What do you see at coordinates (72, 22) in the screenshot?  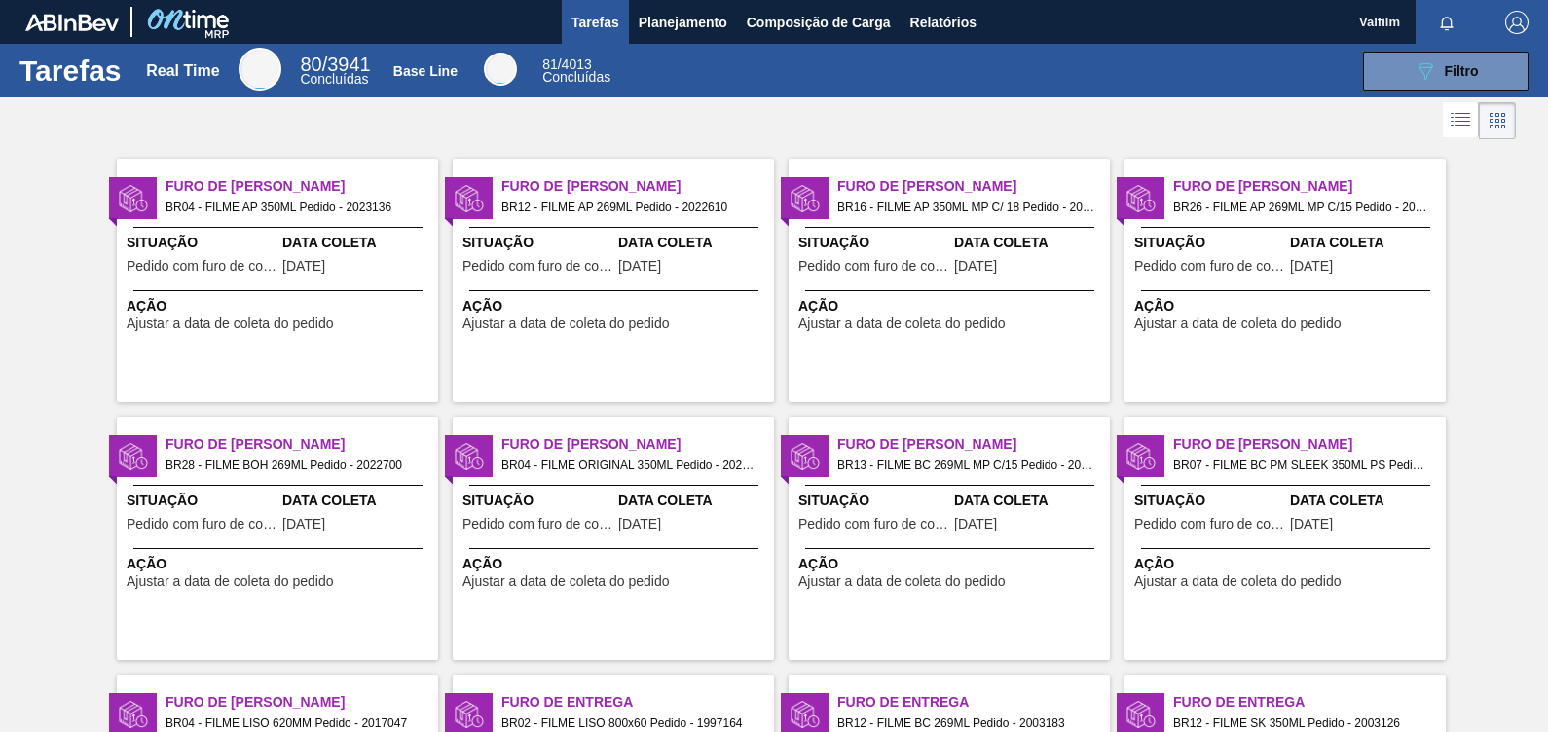 I see `img: TNhmsLtSVTkK8tSr43FrP2fwEKptu5GPRR3wAAAABJRU5ErkJggg==` at bounding box center [72, 22].